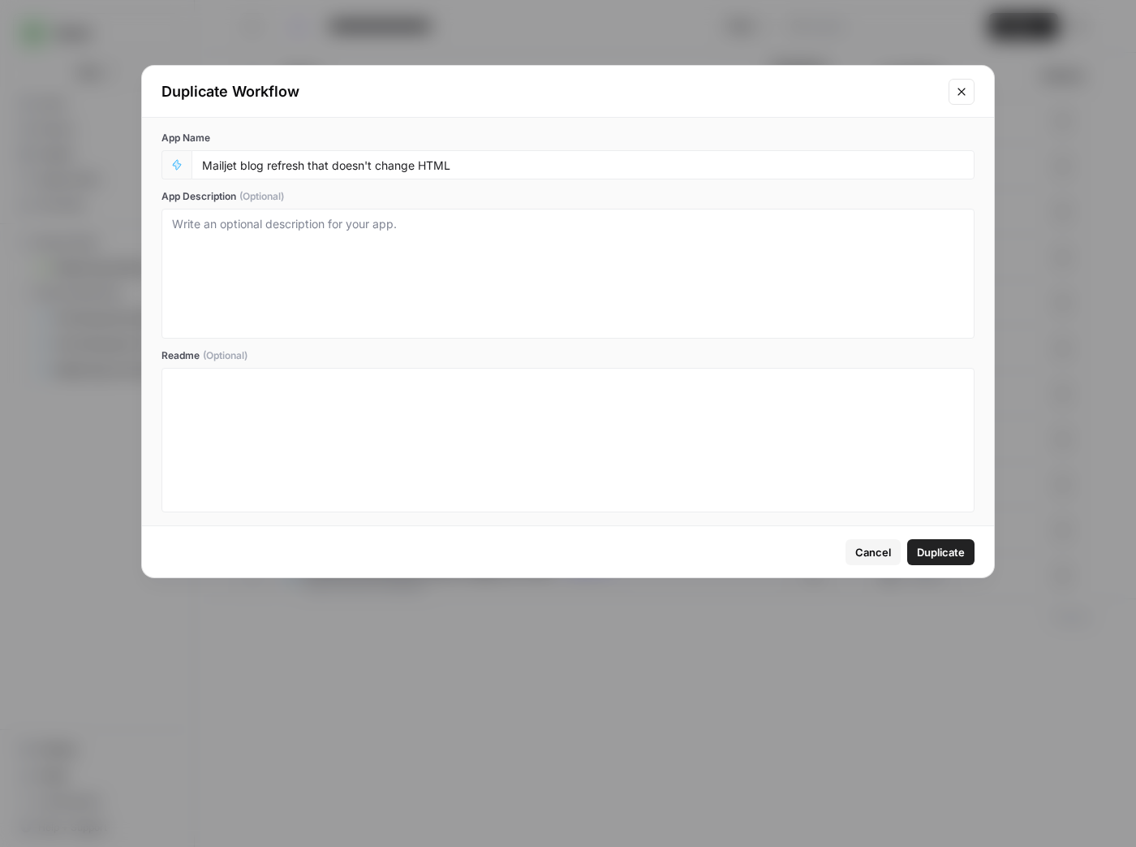 This screenshot has height=847, width=1136. Describe the element at coordinates (941, 552) in the screenshot. I see `span: Duplicate` at that location.